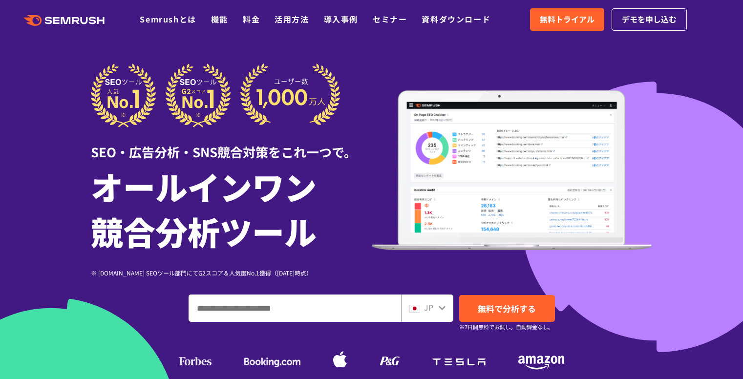  What do you see at coordinates (649, 20) in the screenshot?
I see `a: デモを申し込む` at bounding box center [649, 20].